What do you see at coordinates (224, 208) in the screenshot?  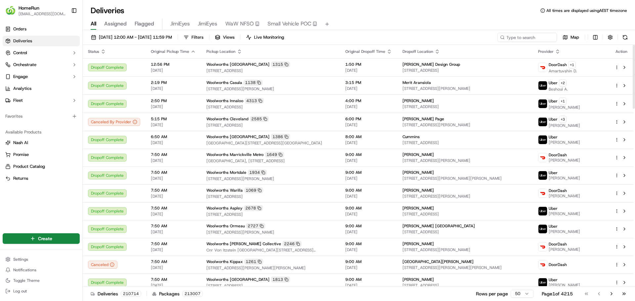 I see `span: Woolworths Aspley` at bounding box center [224, 208].